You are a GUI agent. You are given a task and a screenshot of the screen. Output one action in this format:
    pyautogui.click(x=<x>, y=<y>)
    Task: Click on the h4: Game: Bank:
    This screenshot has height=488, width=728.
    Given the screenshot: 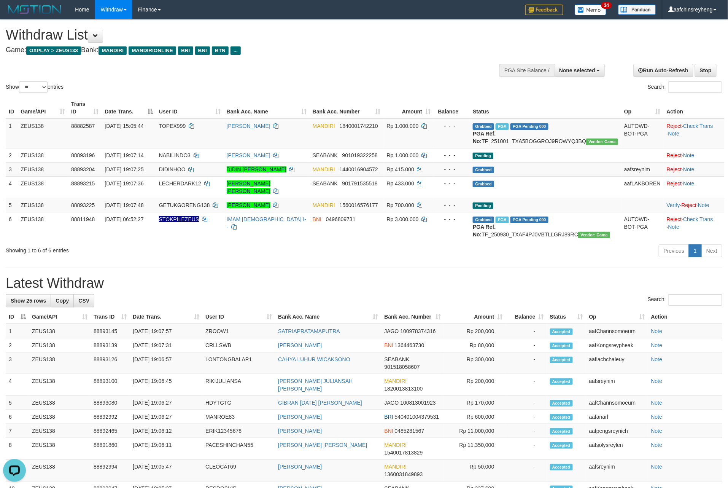 What is the action you would take?
    pyautogui.click(x=242, y=50)
    